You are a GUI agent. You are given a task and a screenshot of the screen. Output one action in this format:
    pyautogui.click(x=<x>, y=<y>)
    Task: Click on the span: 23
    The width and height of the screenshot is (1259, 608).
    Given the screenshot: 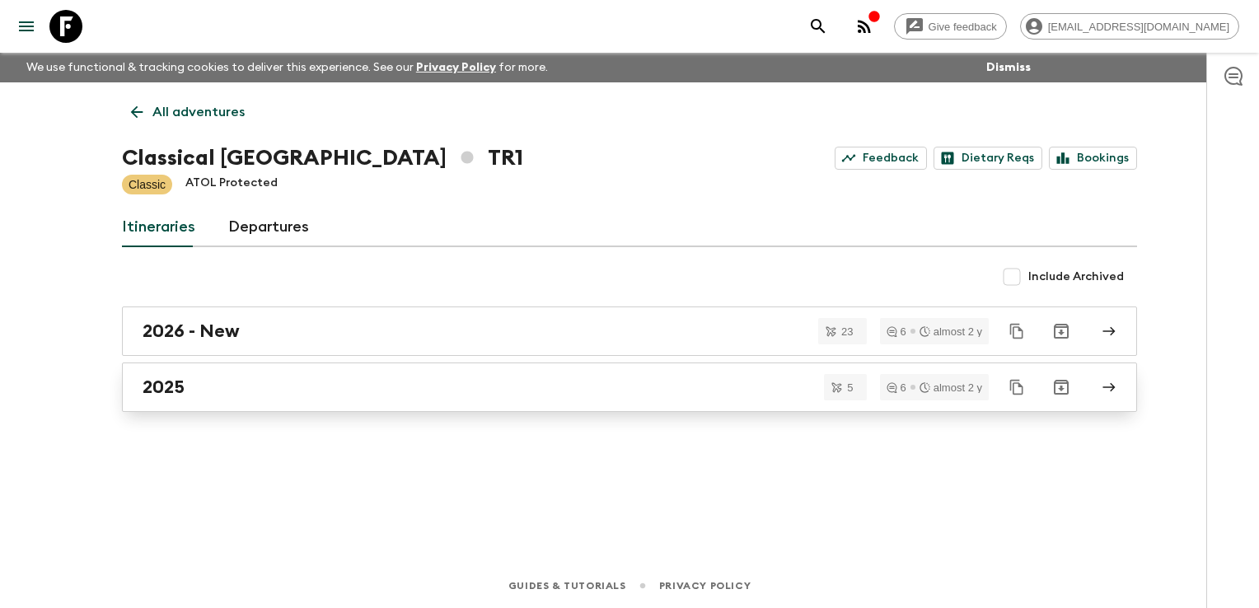 What is the action you would take?
    pyautogui.click(x=847, y=331)
    